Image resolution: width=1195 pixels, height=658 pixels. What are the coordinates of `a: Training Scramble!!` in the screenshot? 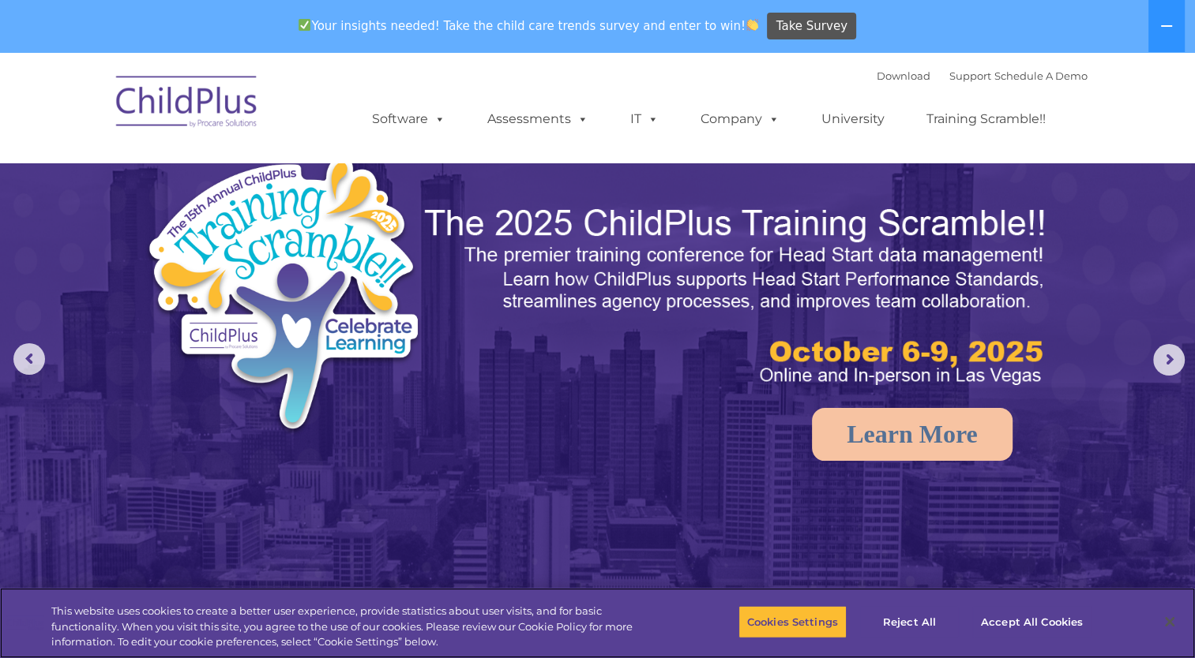 It's located at (985, 119).